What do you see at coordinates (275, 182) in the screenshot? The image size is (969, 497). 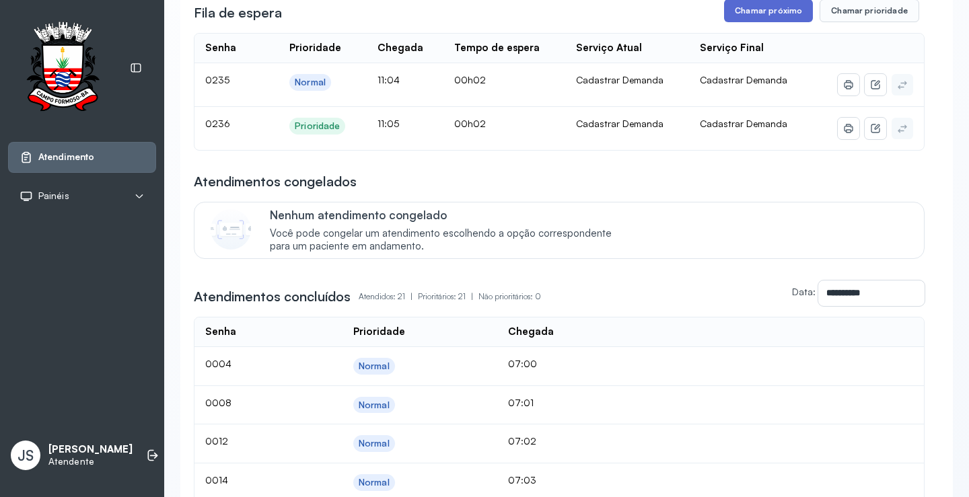 I see `h3: Atendimentos congelados` at bounding box center [275, 182].